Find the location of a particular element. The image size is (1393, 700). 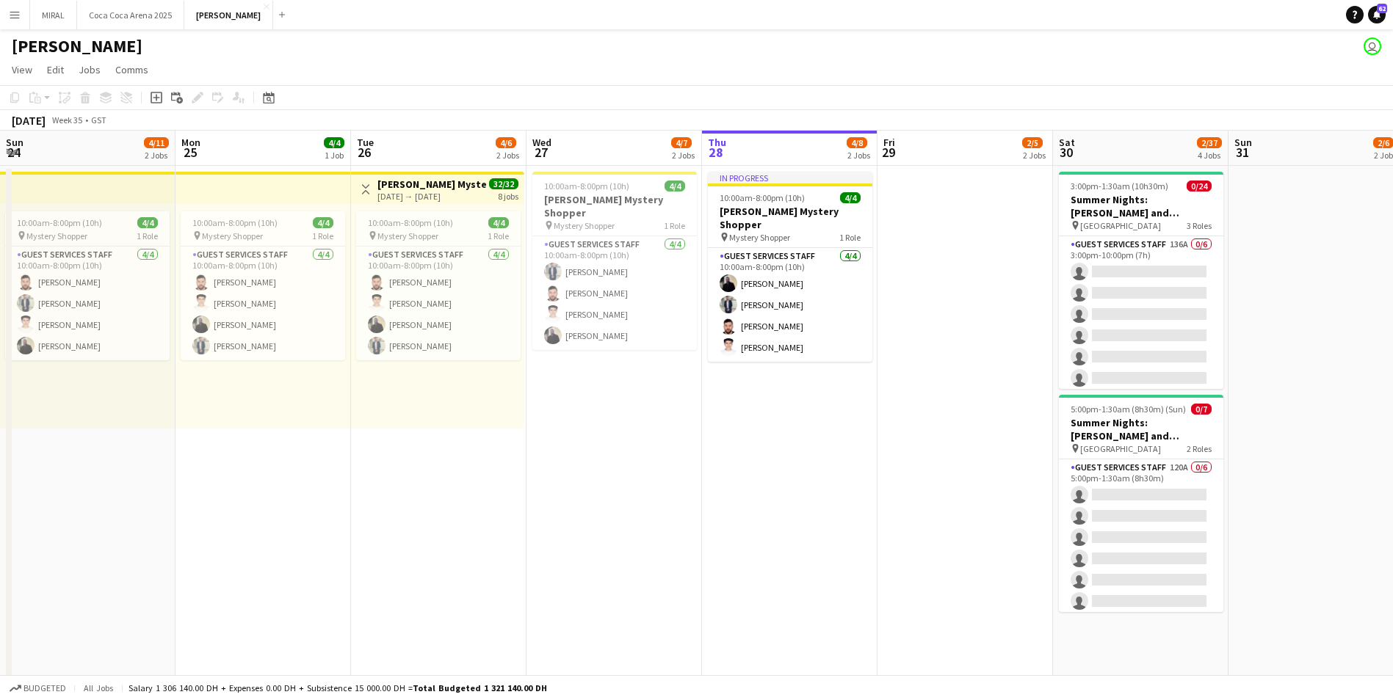

span: 2 Roles is located at coordinates (1199, 449).